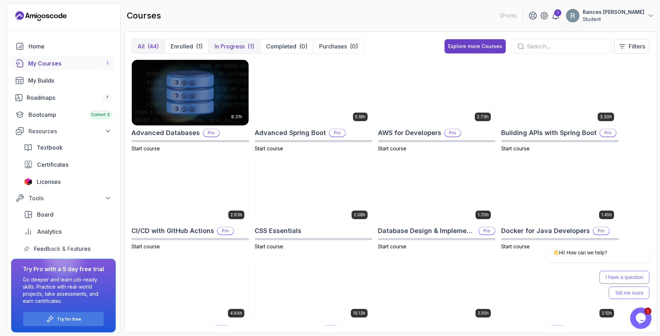 The image size is (660, 336). I want to click on button: Explore more Courses, so click(475, 46).